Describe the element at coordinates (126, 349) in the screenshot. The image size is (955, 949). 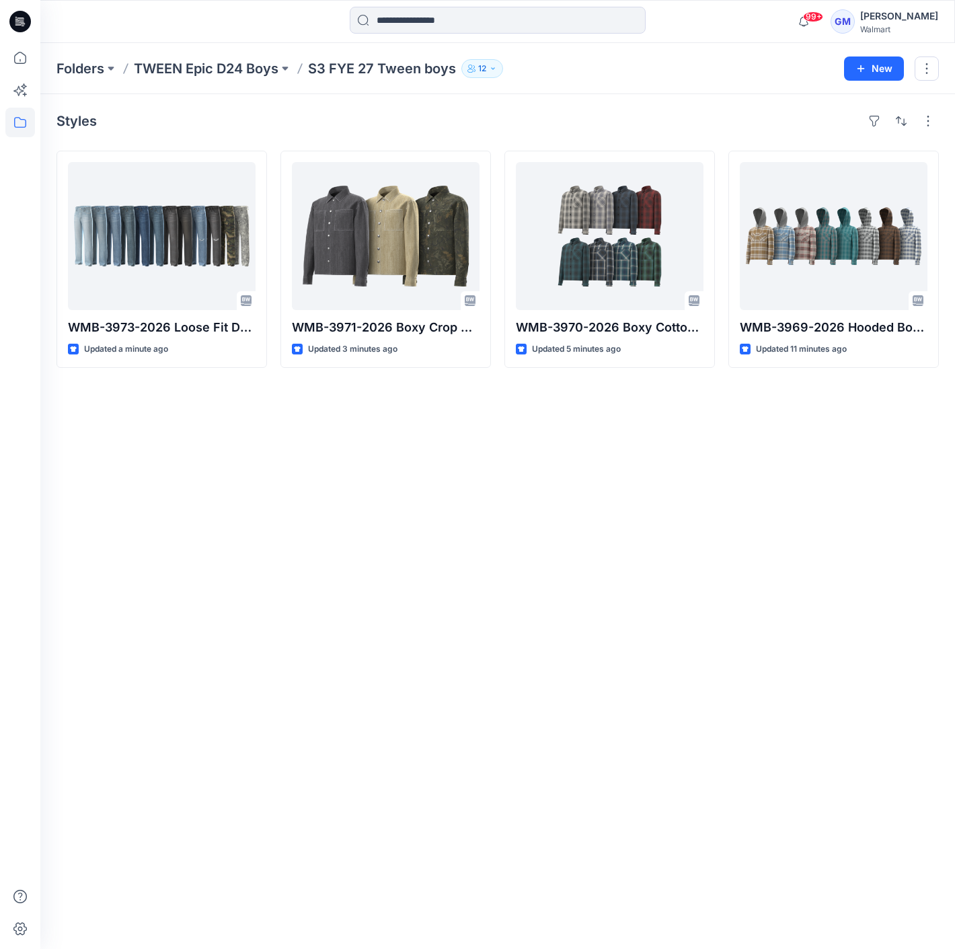
I see `p: Updated a minute ago` at that location.